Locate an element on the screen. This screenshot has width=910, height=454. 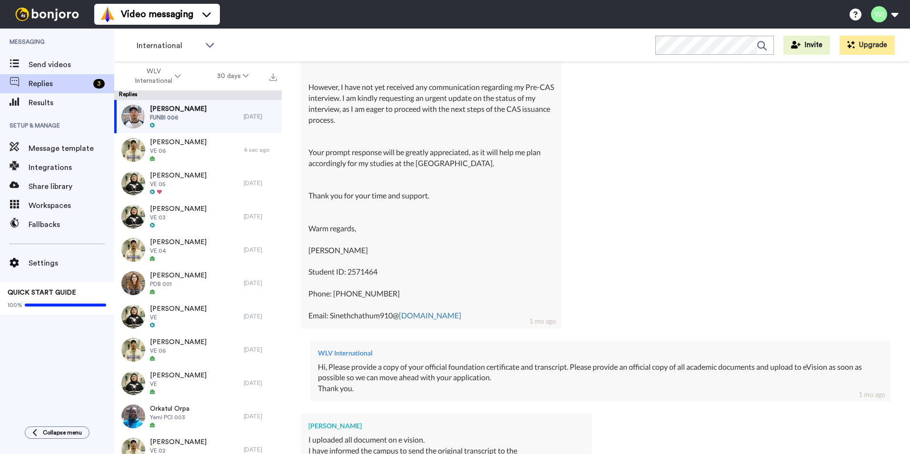
span: Send videos is located at coordinates (71, 65).